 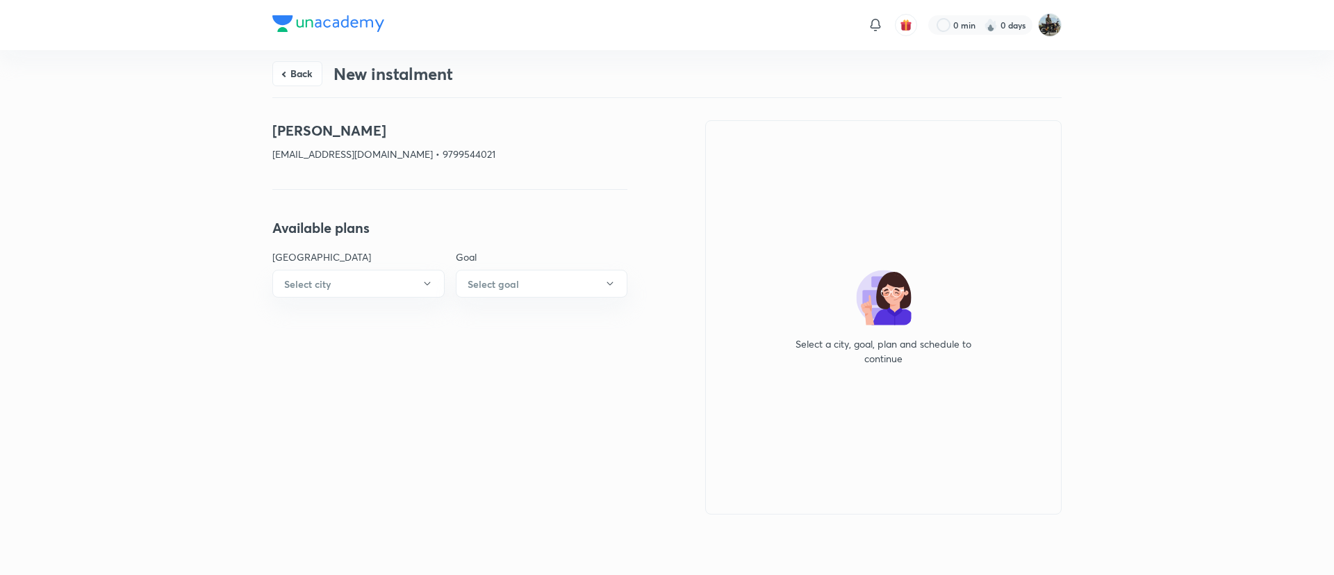 I want to click on a: Company Logo, so click(x=328, y=25).